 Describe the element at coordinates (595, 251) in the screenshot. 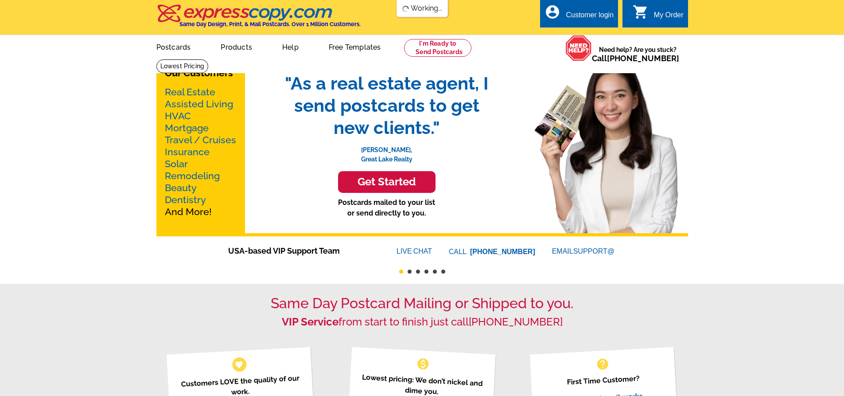

I see `font: SUPPORT@` at that location.